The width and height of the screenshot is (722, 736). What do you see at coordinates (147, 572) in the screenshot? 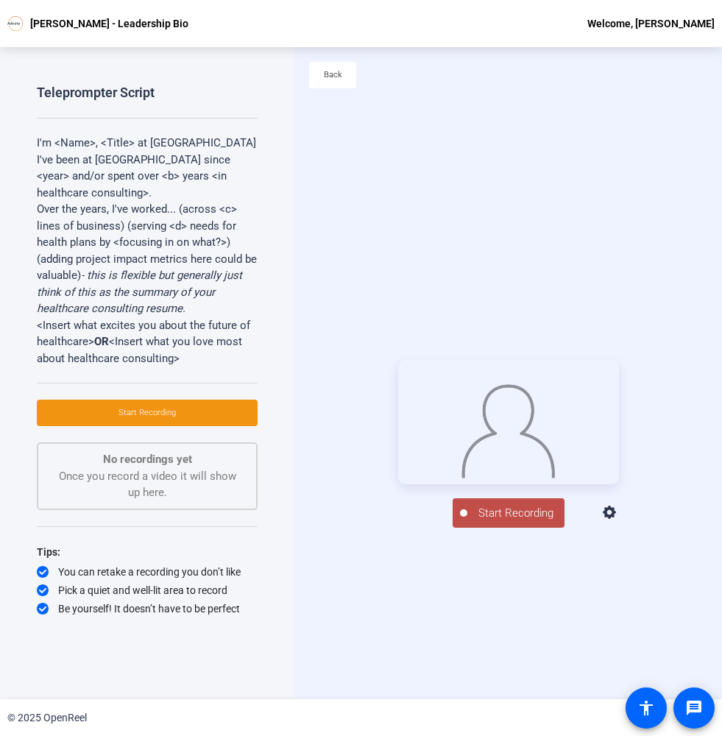
I see `div: You can retake a recording you don’t like` at bounding box center [147, 572].